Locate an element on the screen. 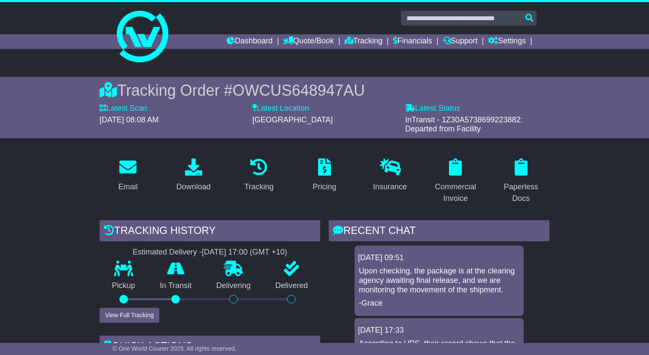 This screenshot has height=355, width=649. div: Tracking history is located at coordinates (210, 232).